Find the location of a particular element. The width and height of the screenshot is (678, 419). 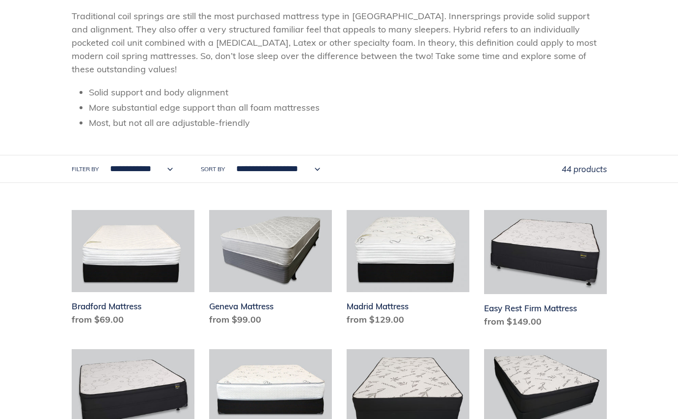

a: Geneva Mattress is located at coordinates (271, 270).